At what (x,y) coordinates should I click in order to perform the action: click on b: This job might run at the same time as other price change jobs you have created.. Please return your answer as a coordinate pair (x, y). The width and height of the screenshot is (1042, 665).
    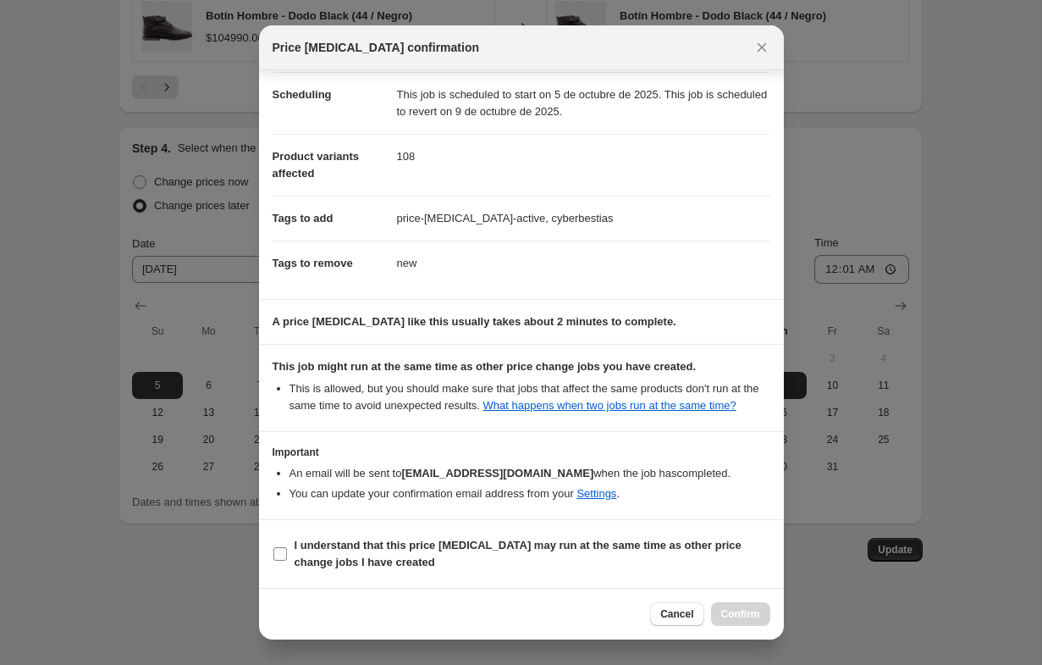
    Looking at the image, I should click on (484, 366).